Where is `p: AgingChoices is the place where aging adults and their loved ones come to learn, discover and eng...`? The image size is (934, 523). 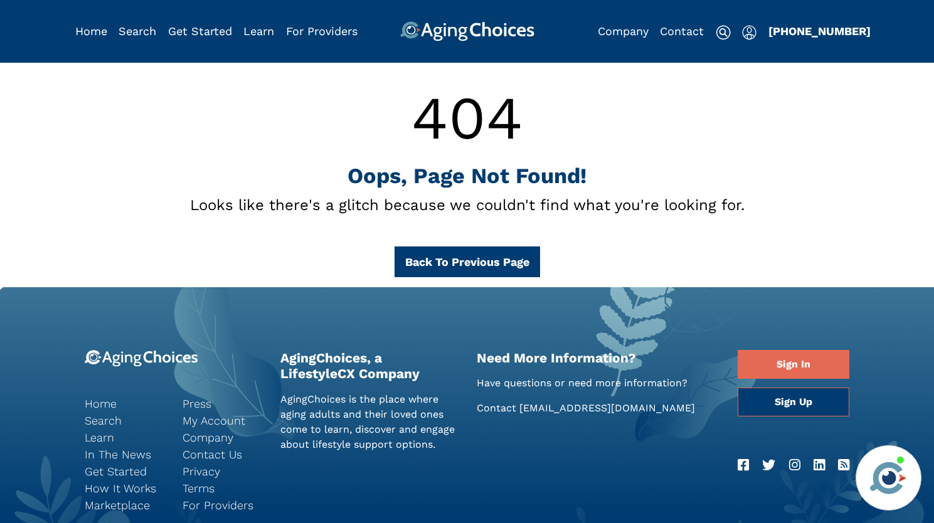 p: AgingChoices is the place where aging adults and their loved ones come to learn, discover and eng... is located at coordinates (369, 422).